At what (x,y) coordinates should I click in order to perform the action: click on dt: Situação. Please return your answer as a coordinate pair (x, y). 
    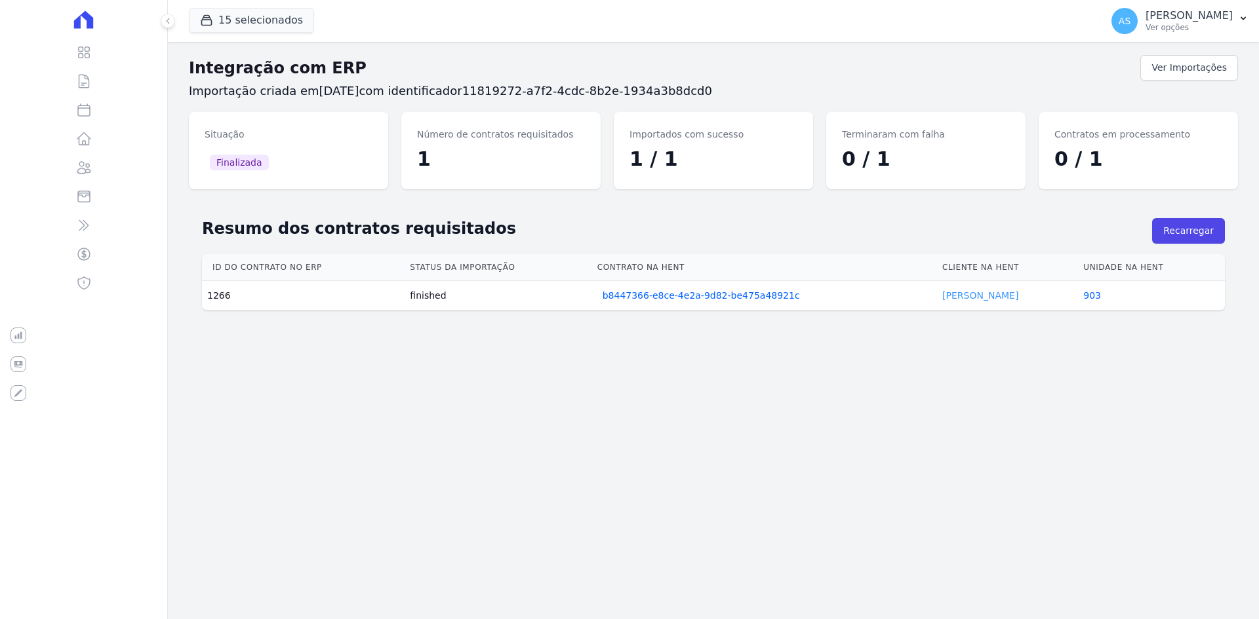
    Looking at the image, I should click on (288, 134).